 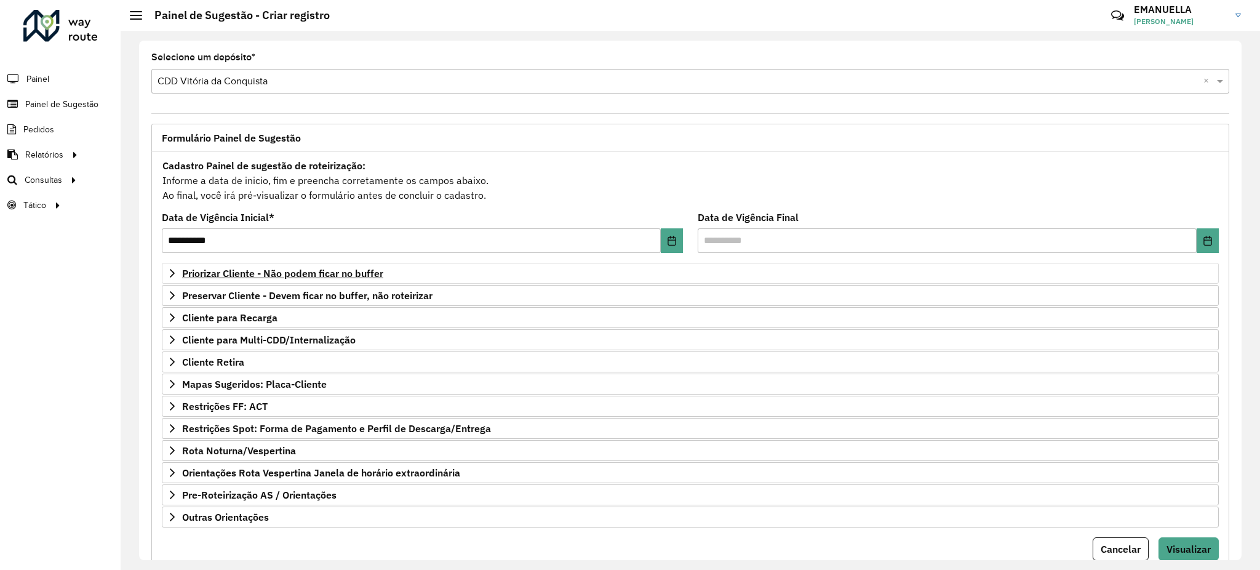 I want to click on a: Restrições FF: ACT, so click(x=690, y=406).